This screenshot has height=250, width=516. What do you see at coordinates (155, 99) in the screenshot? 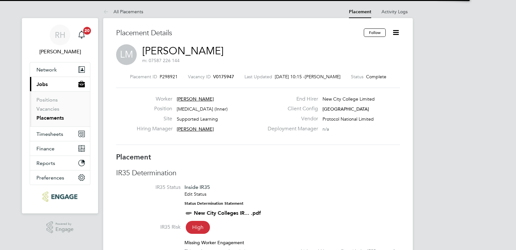
I see `label: Worker` at bounding box center [155, 99].